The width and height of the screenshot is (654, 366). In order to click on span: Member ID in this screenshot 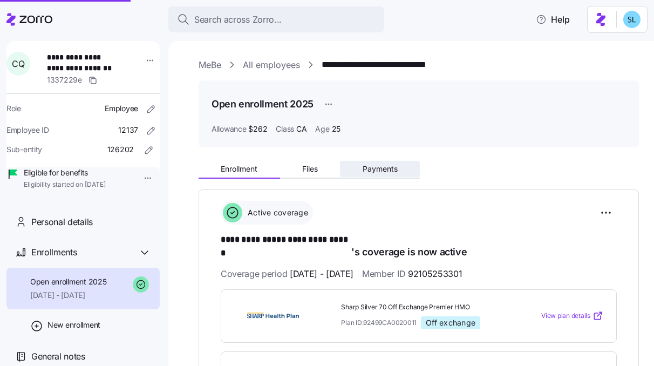, I will do `click(412, 274)`.